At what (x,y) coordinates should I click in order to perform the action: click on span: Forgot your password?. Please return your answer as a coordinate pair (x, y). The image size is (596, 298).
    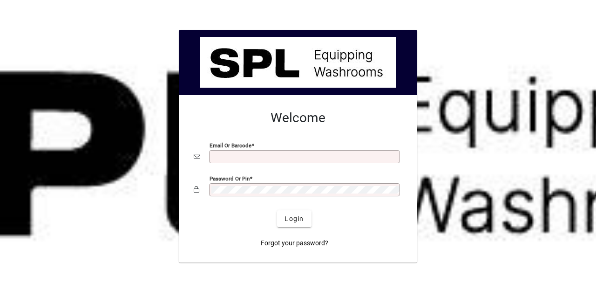
    Looking at the image, I should click on (294, 243).